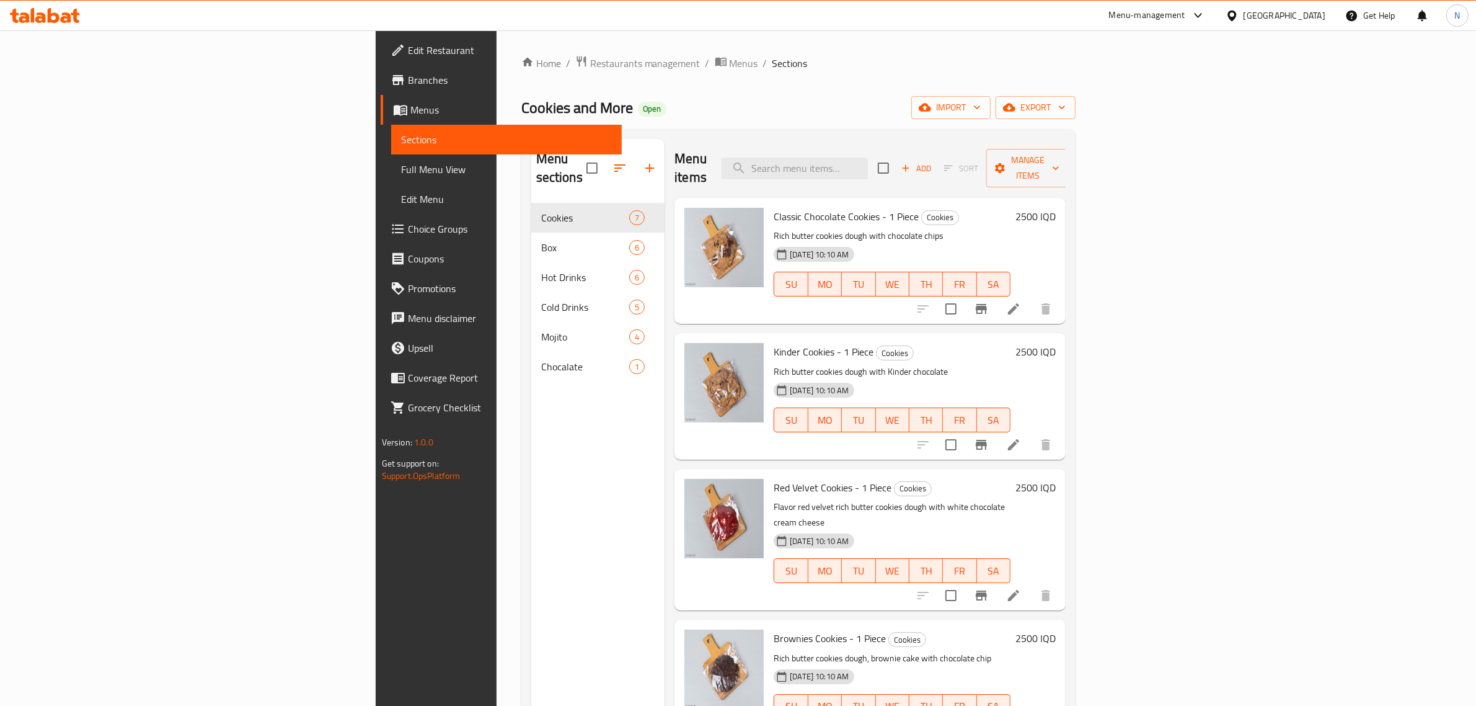  Describe the element at coordinates (424, 442) in the screenshot. I see `span: 1.0.0` at that location.